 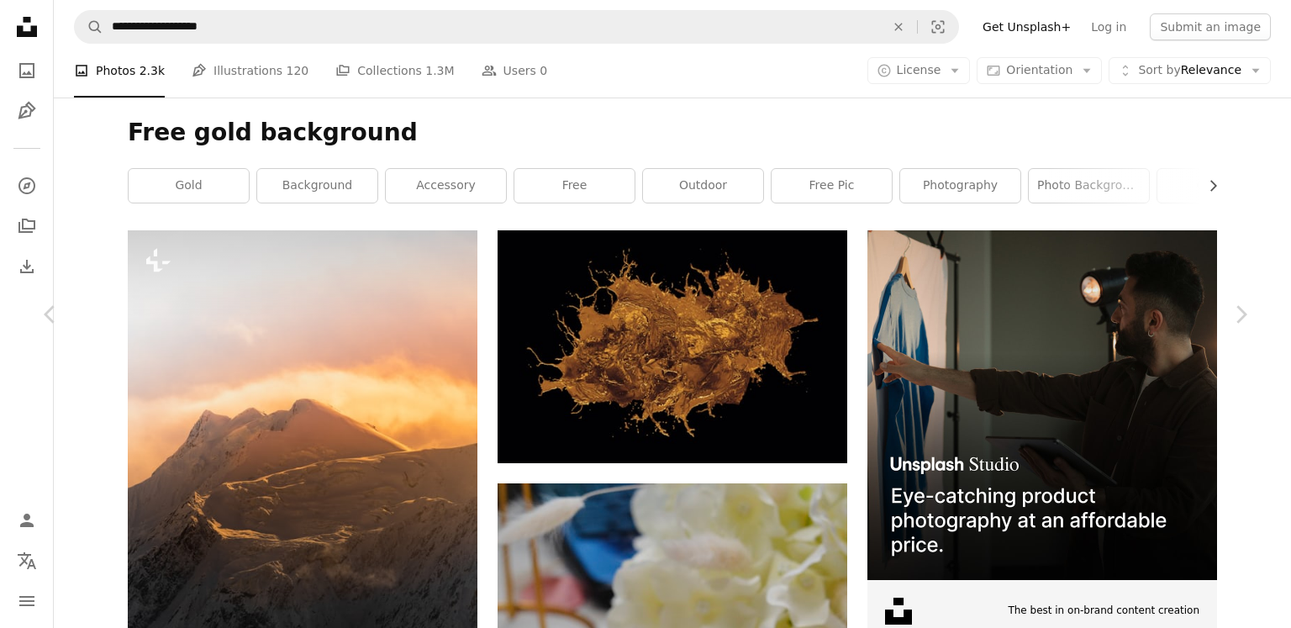 What do you see at coordinates (672, 346) in the screenshot?
I see `img: brown and white abstract painting` at bounding box center [672, 346].